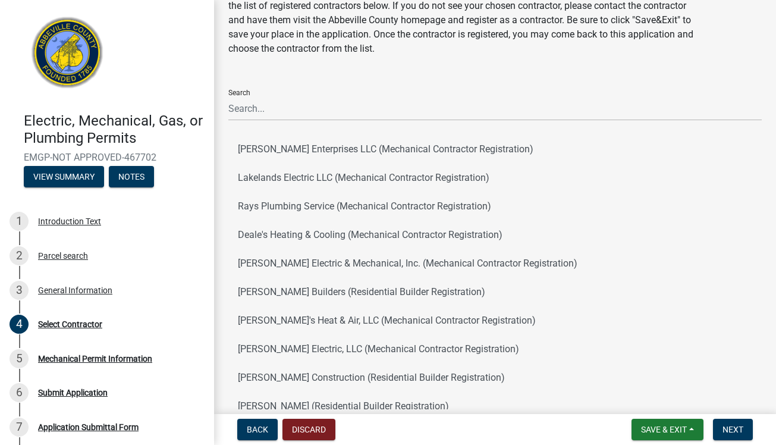  Describe the element at coordinates (258, 429) in the screenshot. I see `span: Back` at that location.